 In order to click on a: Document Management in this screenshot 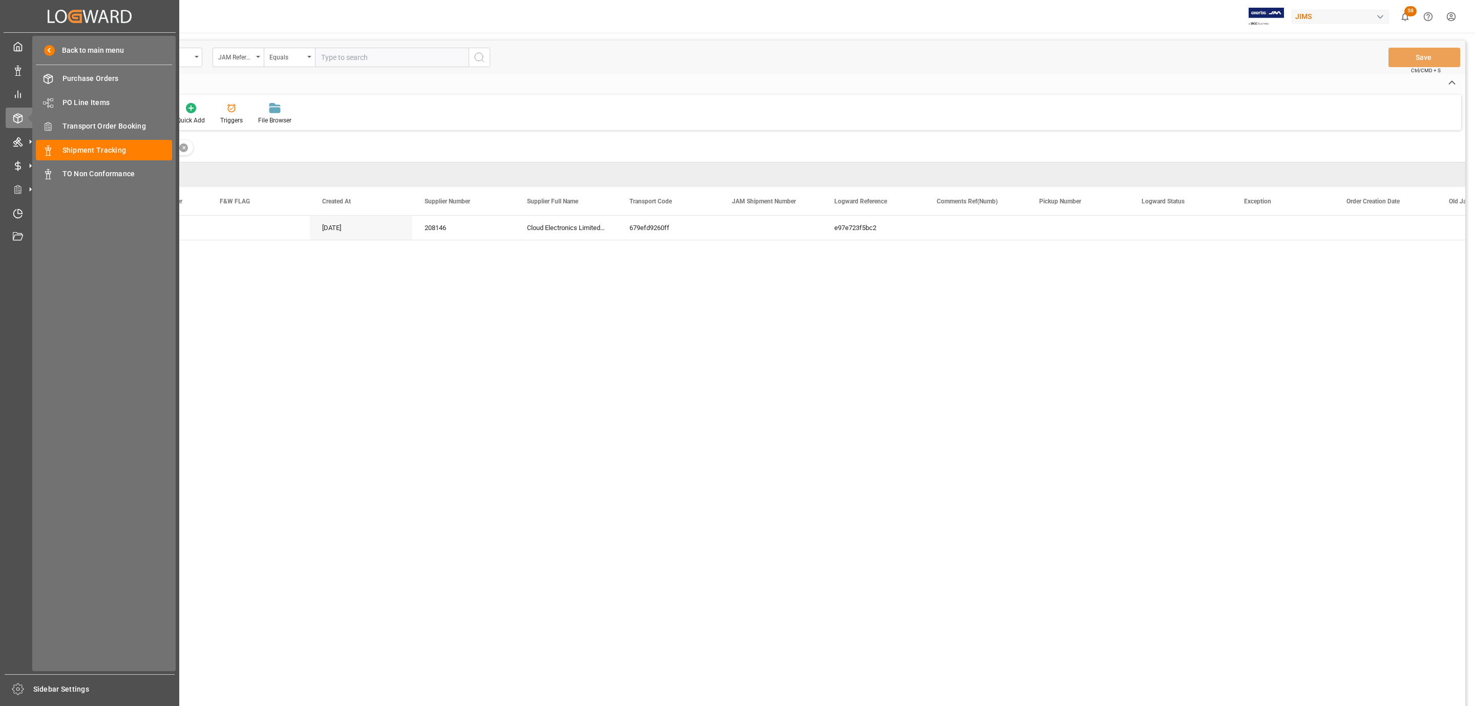, I will do `click(90, 237)`.